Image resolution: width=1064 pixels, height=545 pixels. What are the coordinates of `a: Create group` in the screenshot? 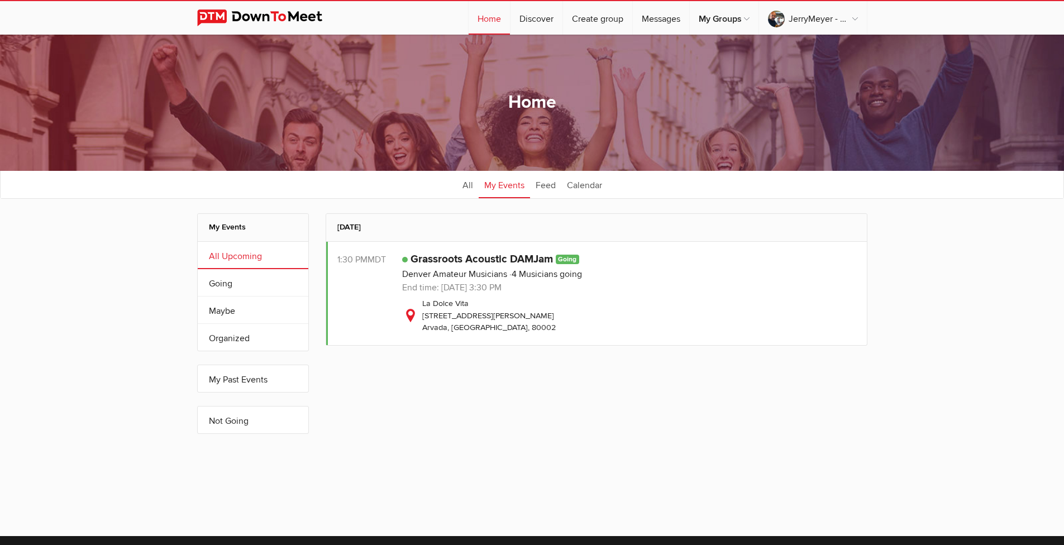 It's located at (597, 18).